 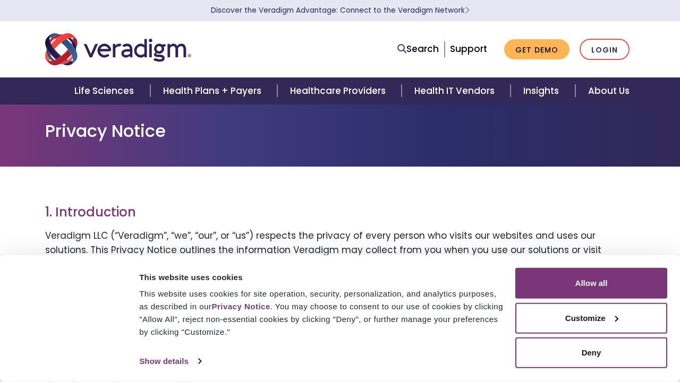 I want to click on a: Privacy Notice, so click(x=241, y=306).